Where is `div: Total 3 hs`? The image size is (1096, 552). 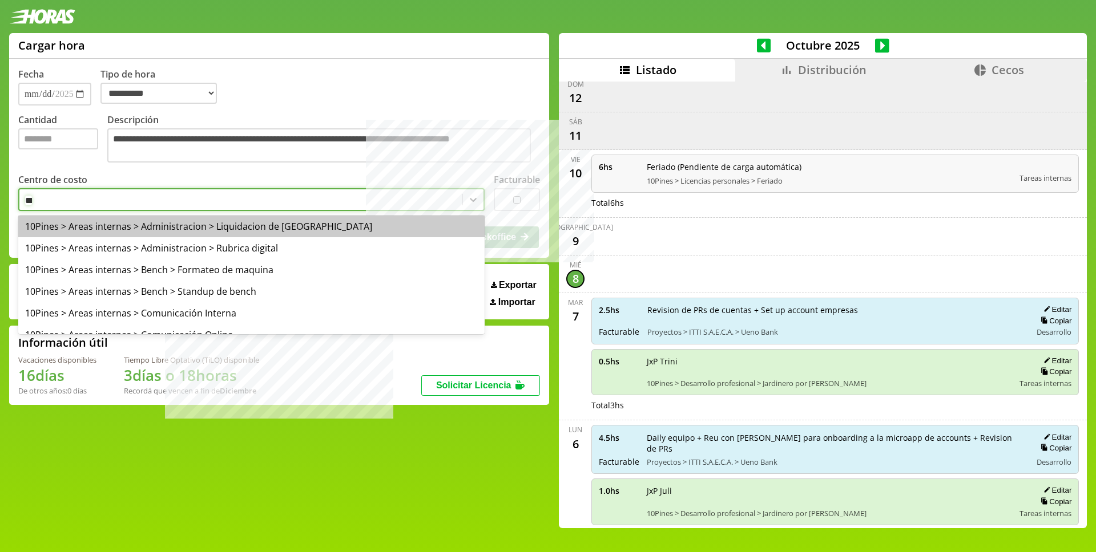
div: Total 3 hs is located at coordinates (835, 405).